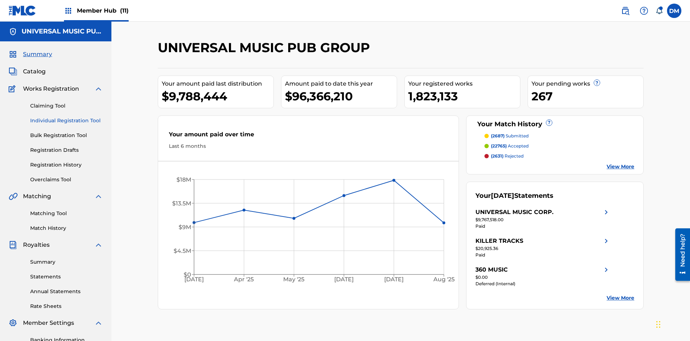 The height and width of the screenshot is (341, 690). What do you see at coordinates (560, 136) in the screenshot?
I see `a: (2687) submitted` at bounding box center [560, 136].